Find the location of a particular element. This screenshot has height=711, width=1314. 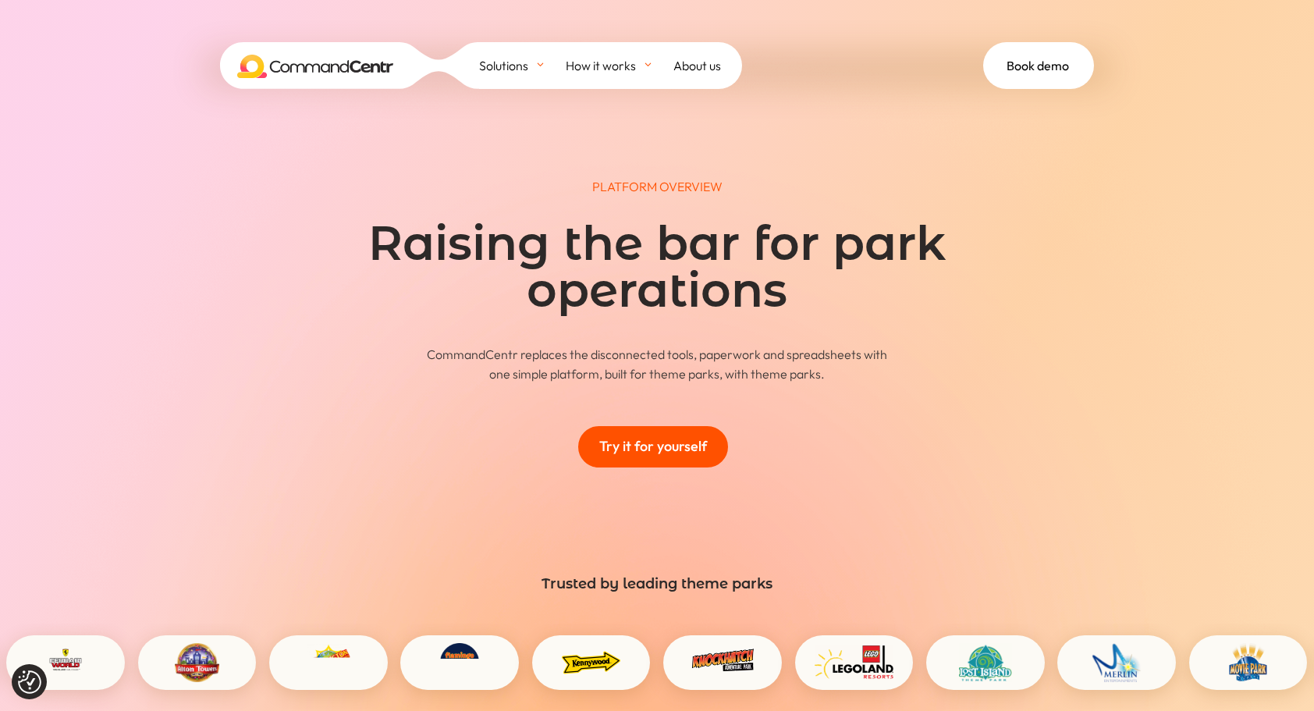

img: Kennywood_Arrow_logo (1) is located at coordinates (590, 662).